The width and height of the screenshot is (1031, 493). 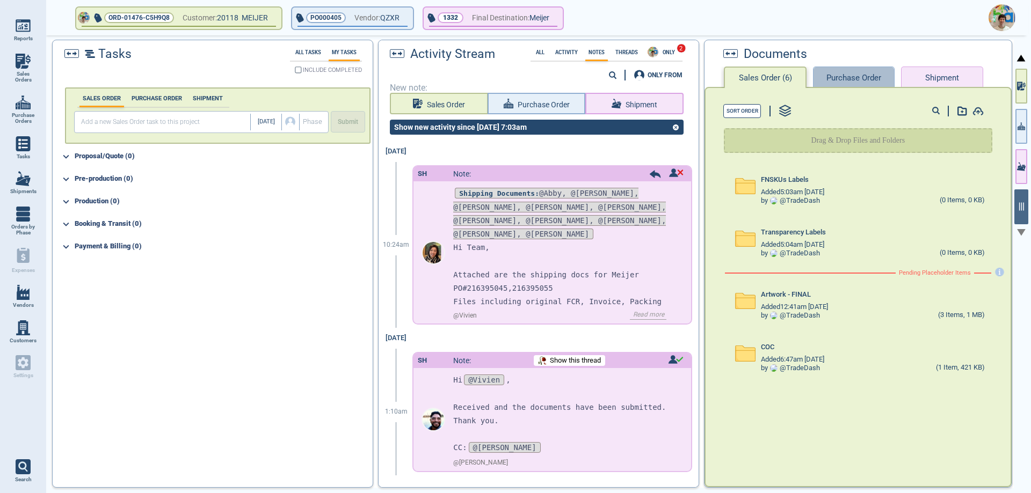 What do you see at coordinates (564, 407) in the screenshot?
I see `p: Received and the documents have been submitted.` at bounding box center [564, 407].